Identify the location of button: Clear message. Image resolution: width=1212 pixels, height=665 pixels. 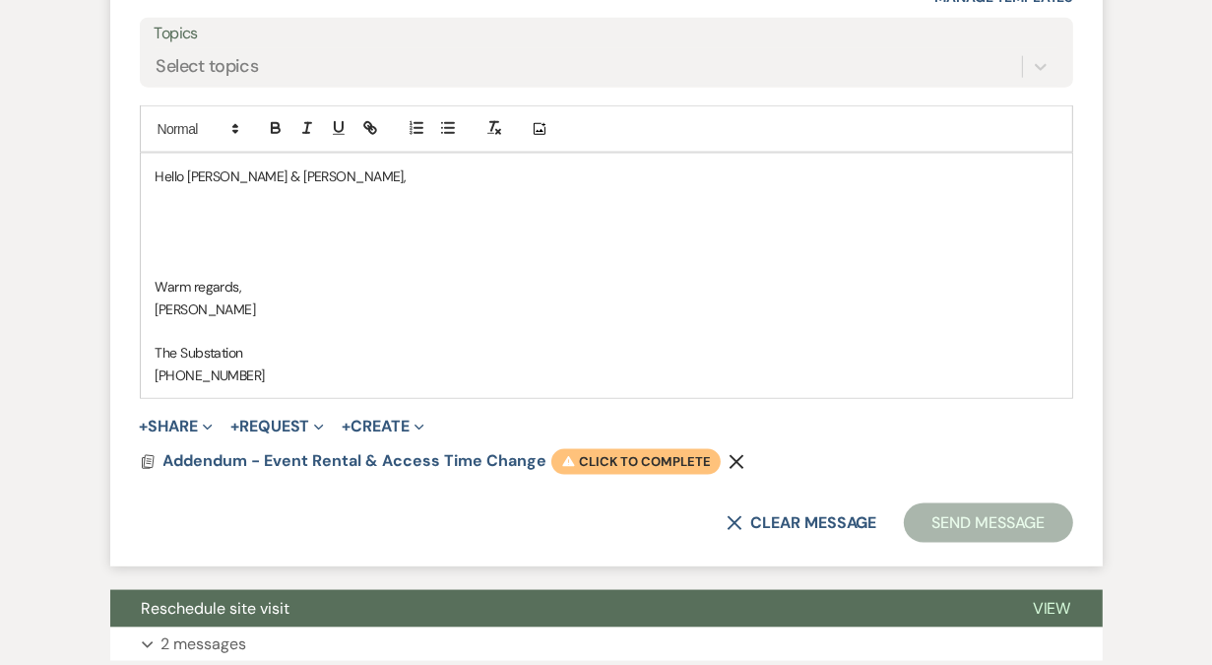
(801, 523).